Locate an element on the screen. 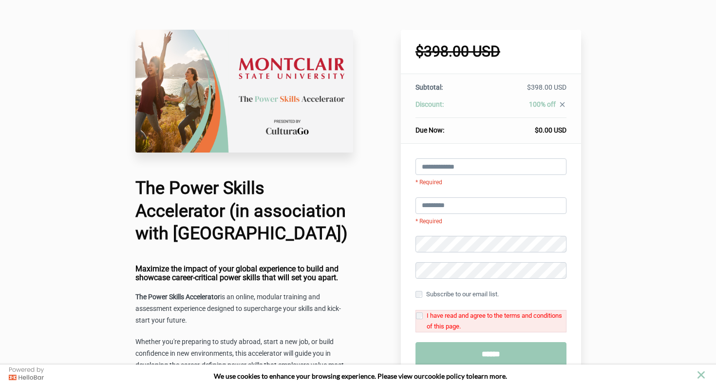  h1: $398.00 USD is located at coordinates (491, 52).